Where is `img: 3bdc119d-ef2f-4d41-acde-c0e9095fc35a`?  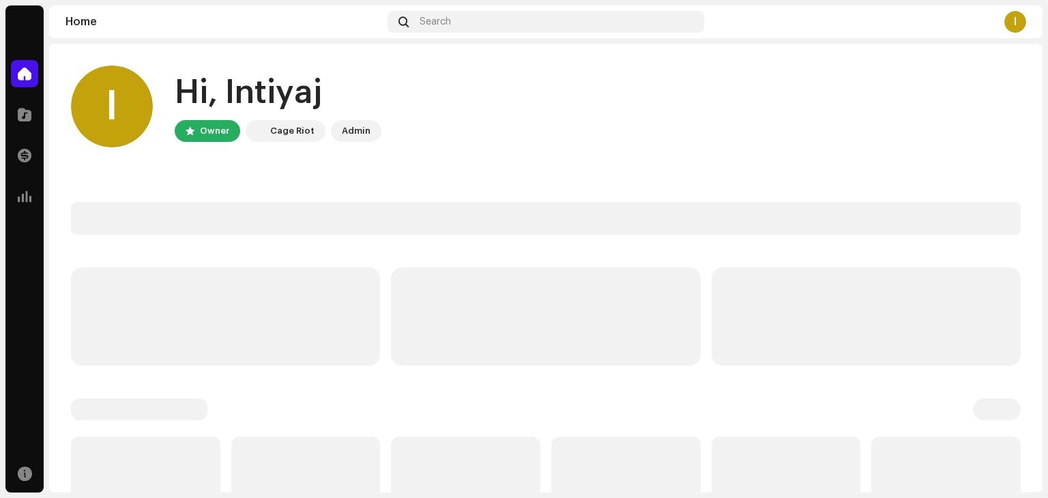 img: 3bdc119d-ef2f-4d41-acde-c0e9095fc35a is located at coordinates (256, 131).